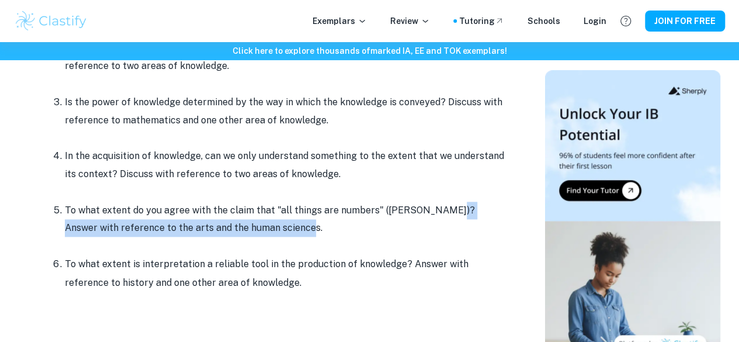 The image size is (739, 342). What do you see at coordinates (339, 21) in the screenshot?
I see `p: Exemplars` at bounding box center [339, 21].